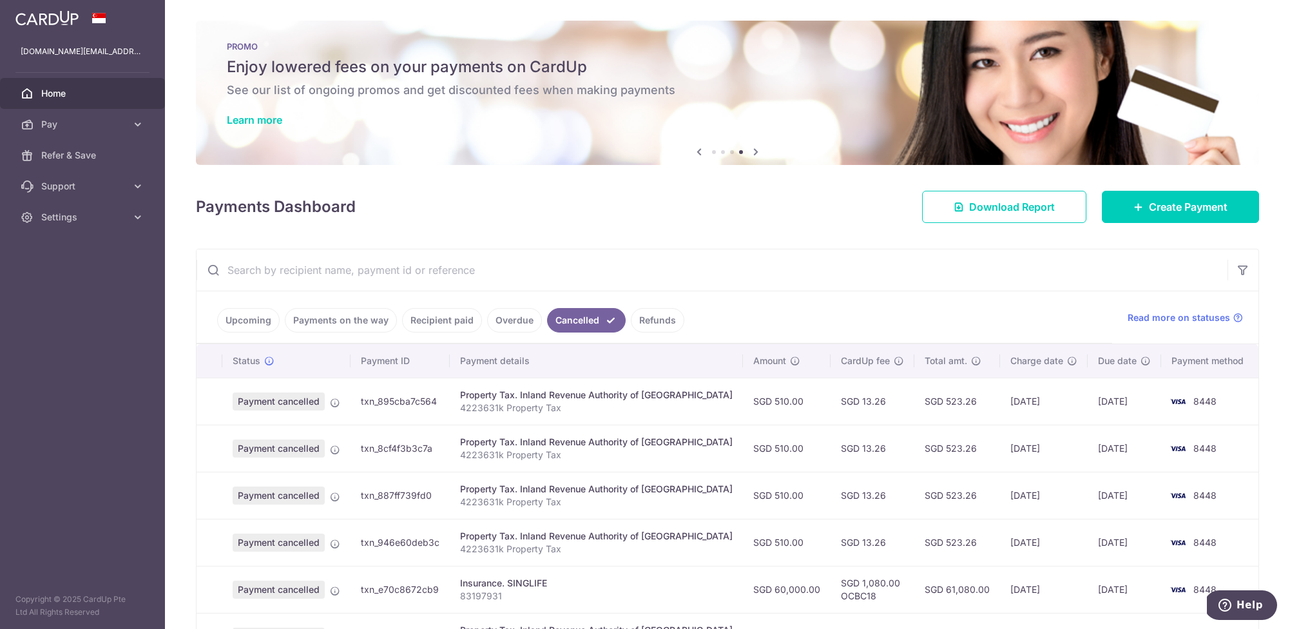 This screenshot has height=629, width=1290. What do you see at coordinates (84, 93) in the screenshot?
I see `span: Home` at bounding box center [84, 93].